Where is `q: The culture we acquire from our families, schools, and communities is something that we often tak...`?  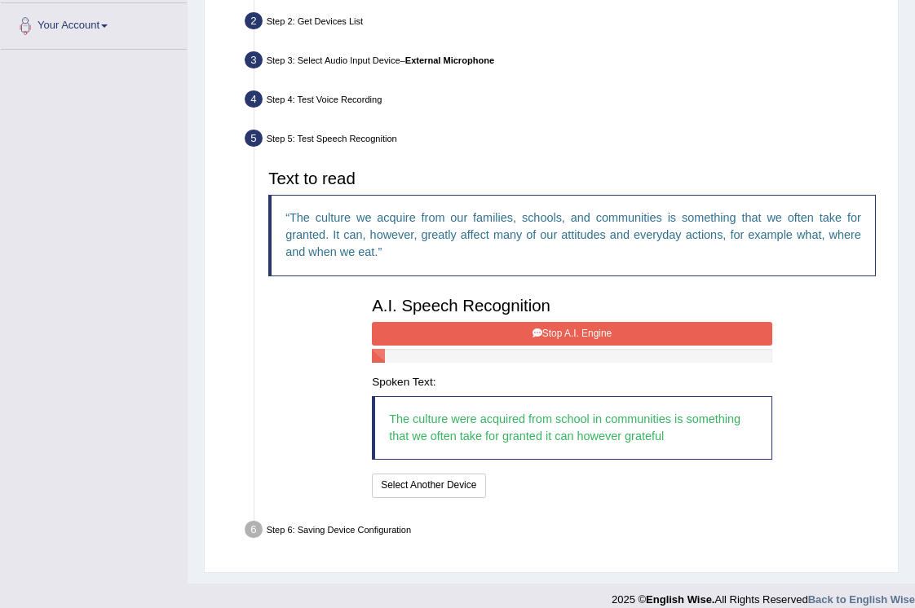
q: The culture we acquire from our families, schools, and communities is something that we often tak... is located at coordinates (573, 235).